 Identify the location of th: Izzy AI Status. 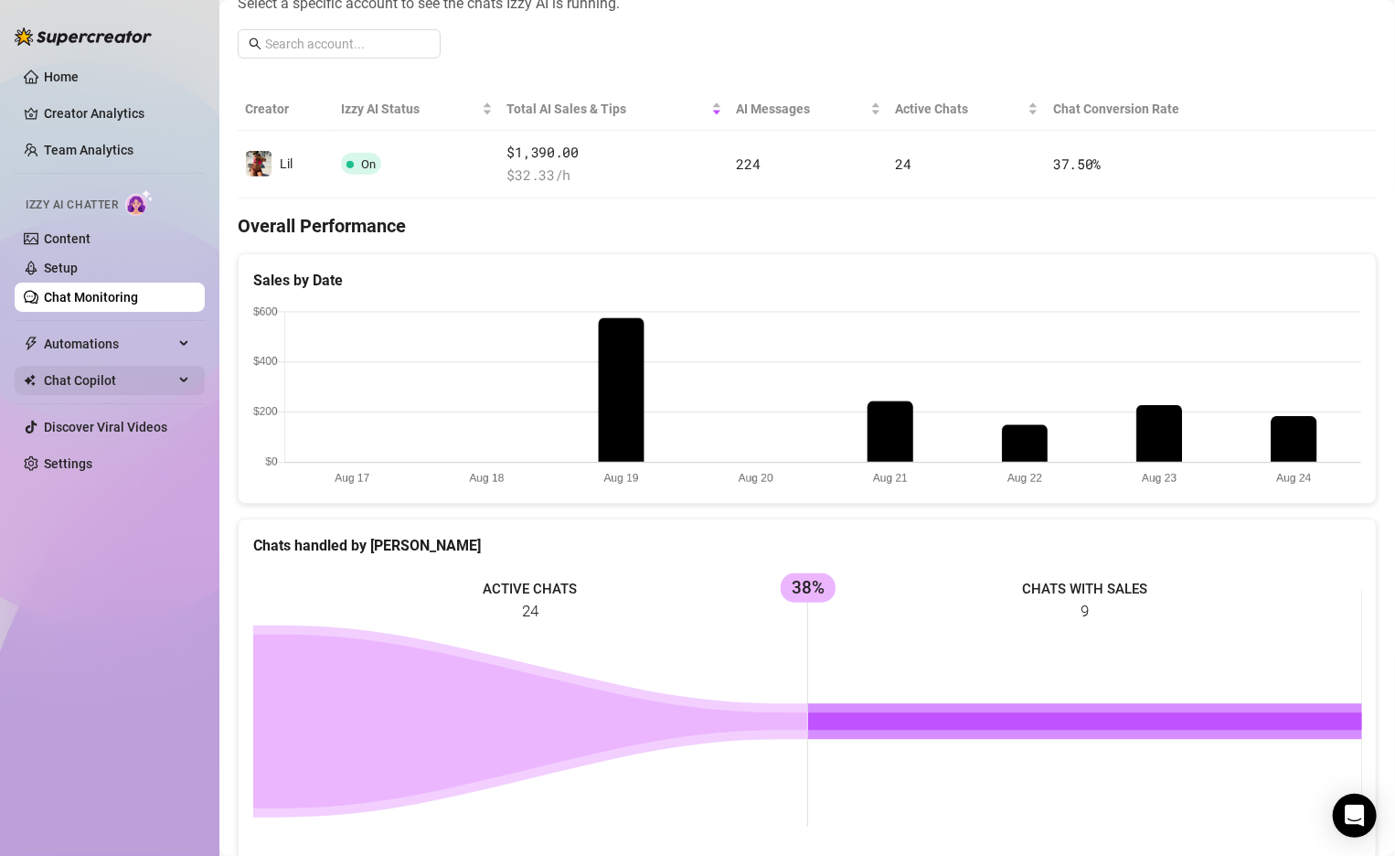
(417, 109).